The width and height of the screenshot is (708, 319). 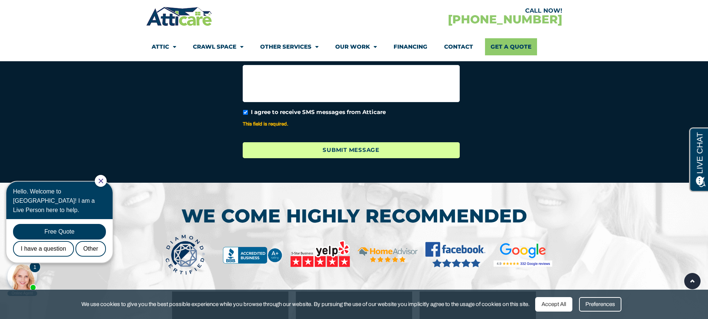 What do you see at coordinates (351, 124) in the screenshot?
I see `div: This field is required.` at bounding box center [351, 124].